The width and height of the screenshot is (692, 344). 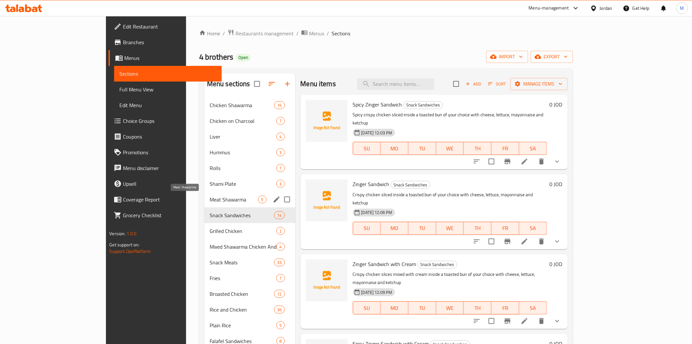 I want to click on span: 1.0.0, so click(x=132, y=233).